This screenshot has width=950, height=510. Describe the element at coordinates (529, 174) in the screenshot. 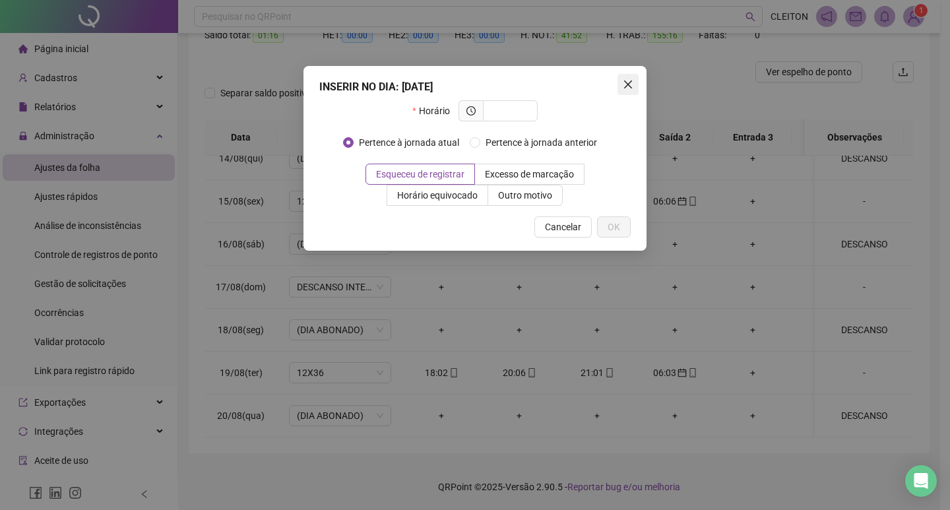

I see `span: Excesso de marcação` at that location.